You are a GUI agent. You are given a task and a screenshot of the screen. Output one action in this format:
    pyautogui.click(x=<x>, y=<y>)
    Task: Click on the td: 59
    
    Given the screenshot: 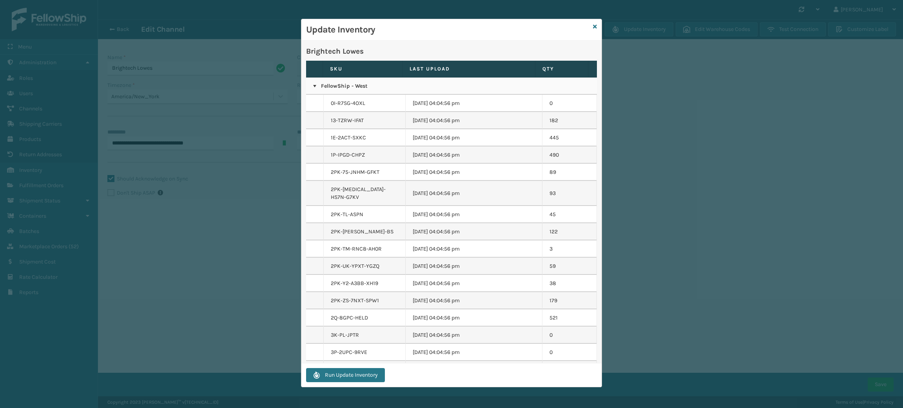 What is the action you would take?
    pyautogui.click(x=570, y=266)
    